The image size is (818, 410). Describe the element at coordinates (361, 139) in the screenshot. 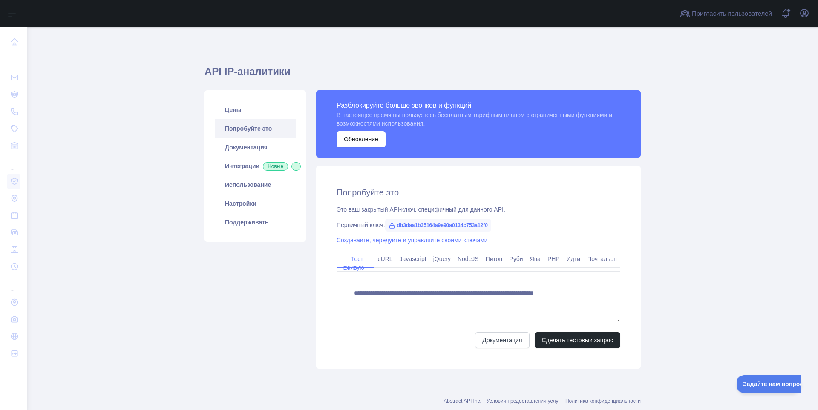

I see `button: Обновление` at that location.